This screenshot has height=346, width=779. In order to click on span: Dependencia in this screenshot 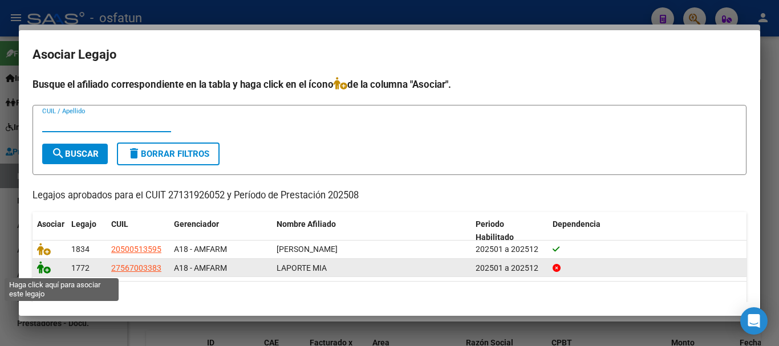, I will do `click(577, 224)`.